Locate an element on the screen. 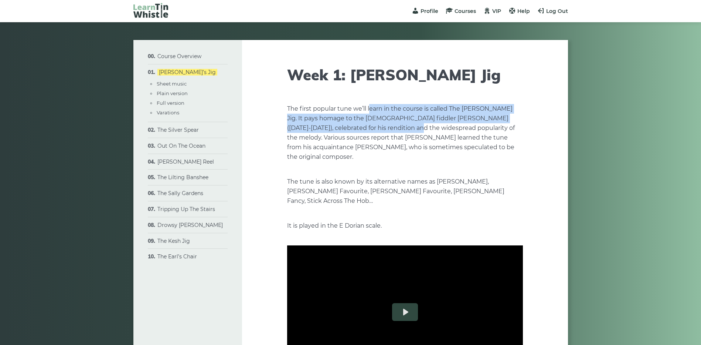  p: It is played in the E Dorian scale. is located at coordinates (405, 226).